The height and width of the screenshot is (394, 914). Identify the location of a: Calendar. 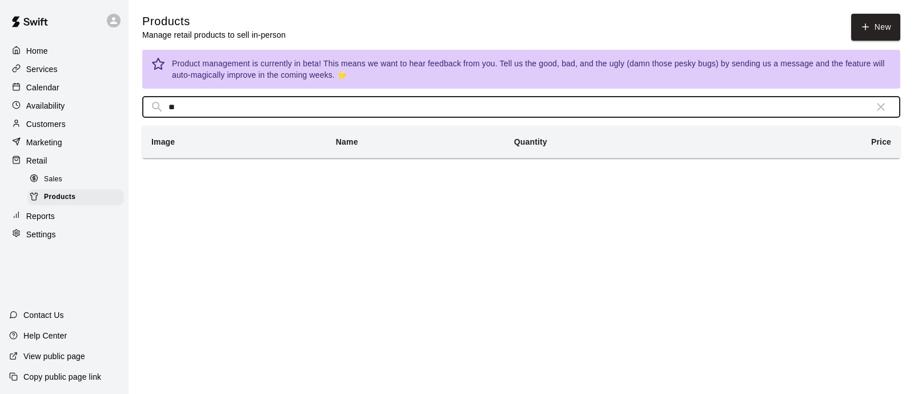
(64, 87).